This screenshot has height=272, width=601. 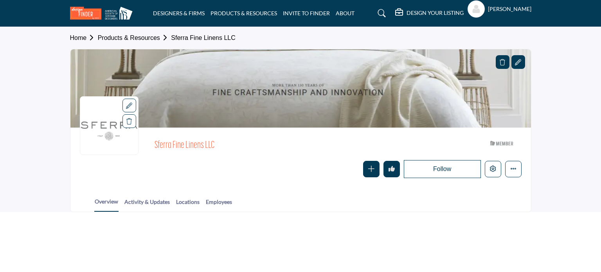 What do you see at coordinates (84, 38) in the screenshot?
I see `a: Home` at bounding box center [84, 38].